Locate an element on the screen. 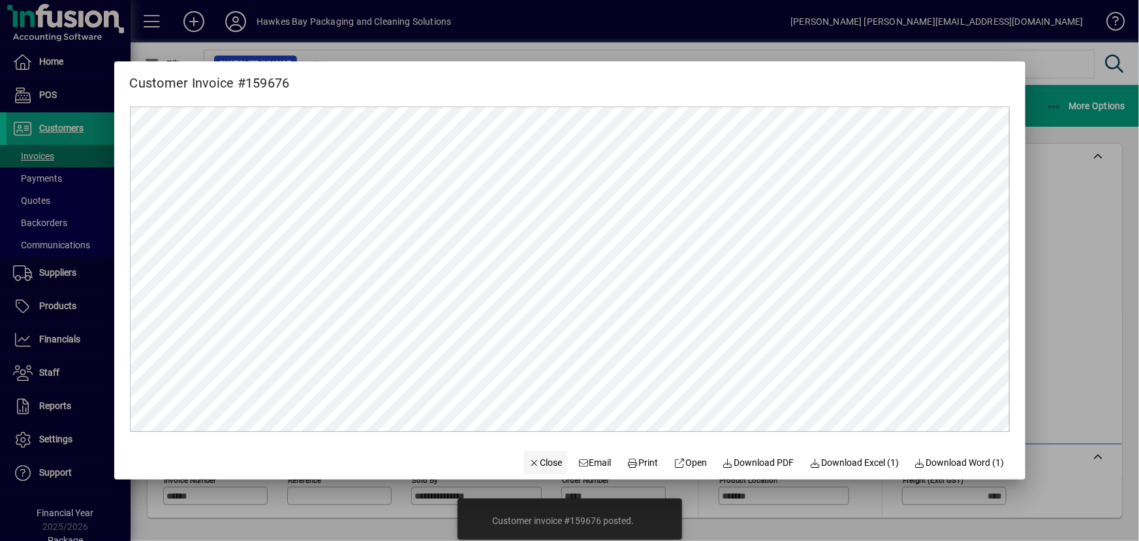  h2: Customer Invoice #159676 is located at coordinates (210, 77).